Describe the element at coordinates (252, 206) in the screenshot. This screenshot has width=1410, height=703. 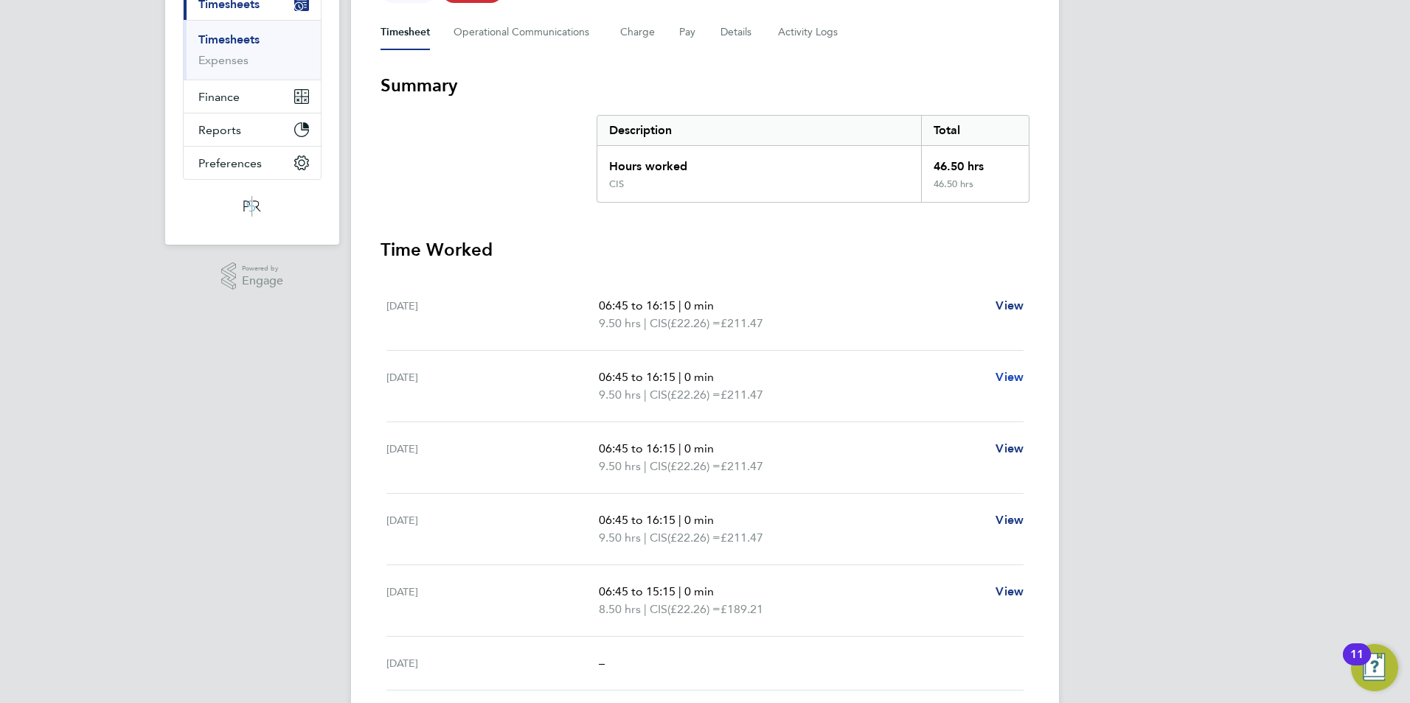
I see `a: Go to home page` at that location.